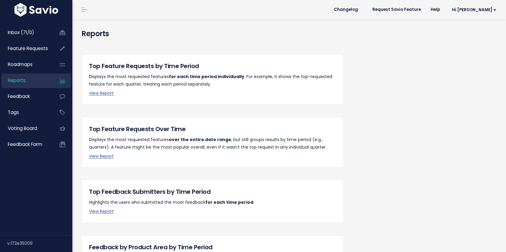 The height and width of the screenshot is (252, 506). Describe the element at coordinates (213, 129) in the screenshot. I see `h5: Top Feature Requests Over Time` at that location.